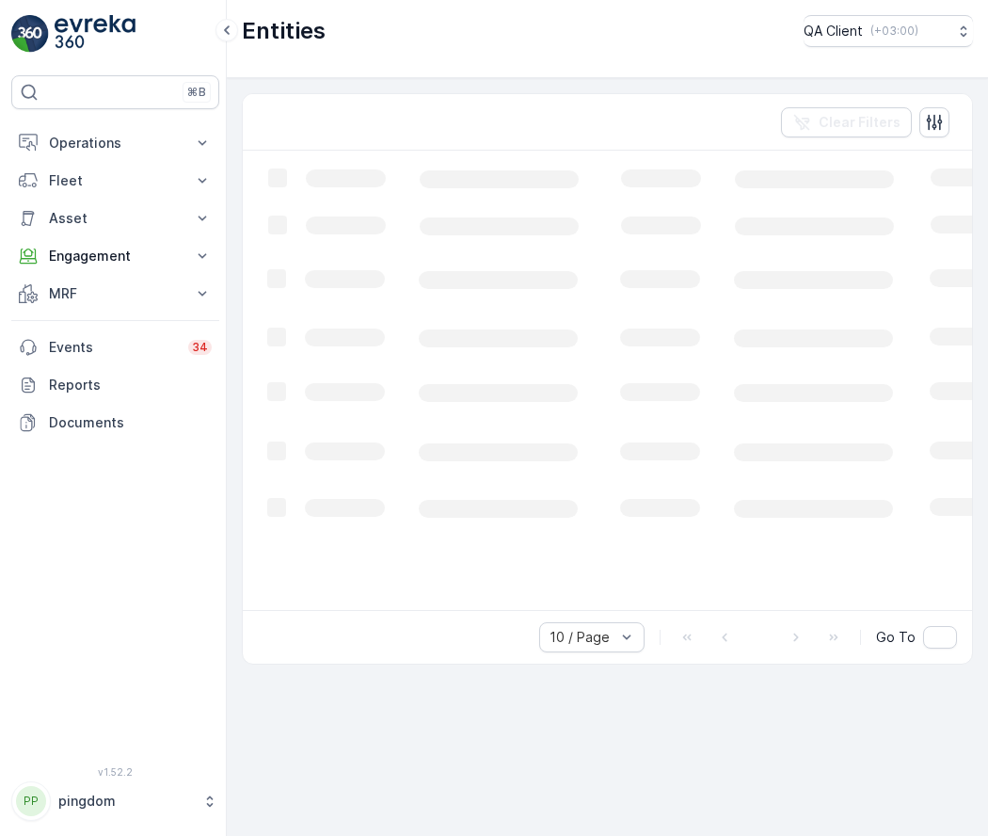 The width and height of the screenshot is (988, 836). Describe the element at coordinates (115, 294) in the screenshot. I see `p: MRF` at that location.